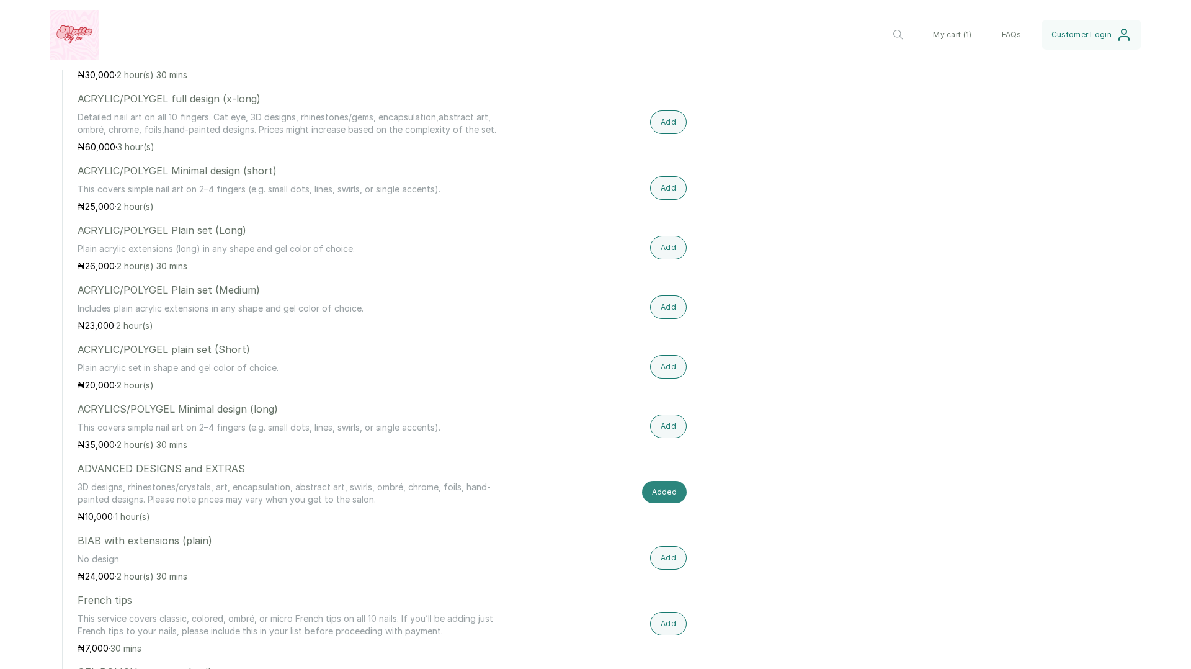  Describe the element at coordinates (136, 146) in the screenshot. I see `span: 3 hour(s)` at that location.